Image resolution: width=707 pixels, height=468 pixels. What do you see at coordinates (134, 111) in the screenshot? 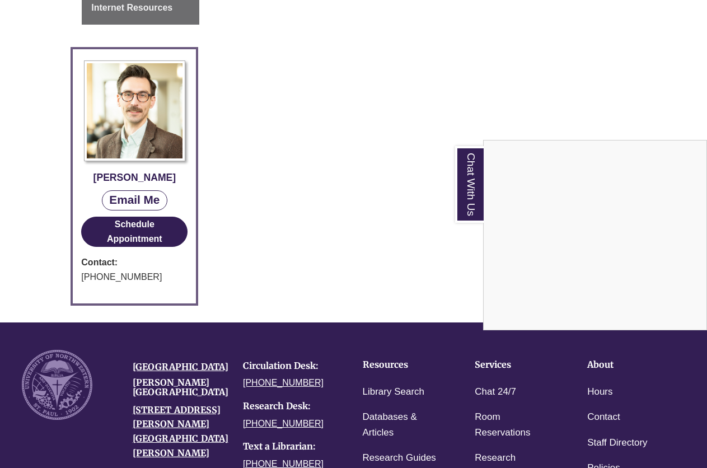
I see `img: Profile Photo` at bounding box center [134, 111].